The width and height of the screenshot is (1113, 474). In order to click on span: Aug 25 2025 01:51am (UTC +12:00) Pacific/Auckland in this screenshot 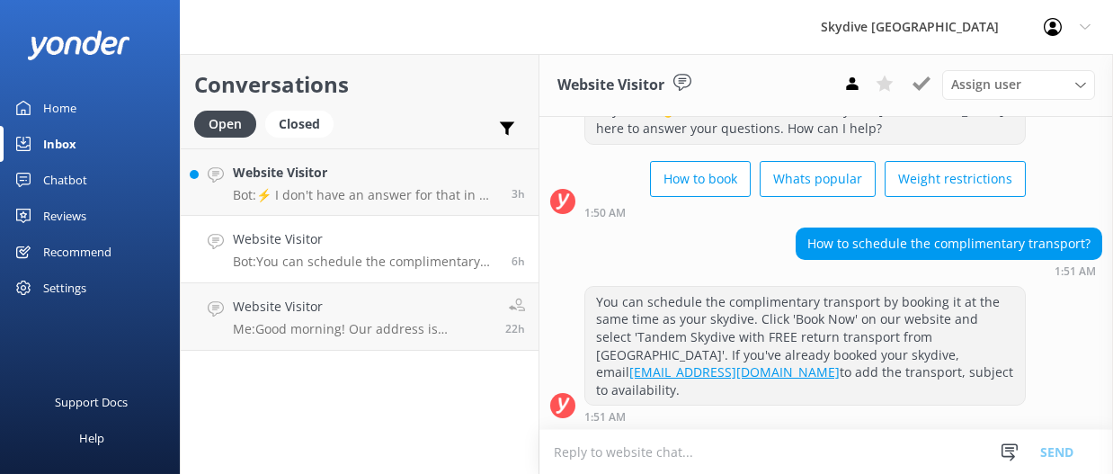, I will do `click(518, 261)`.